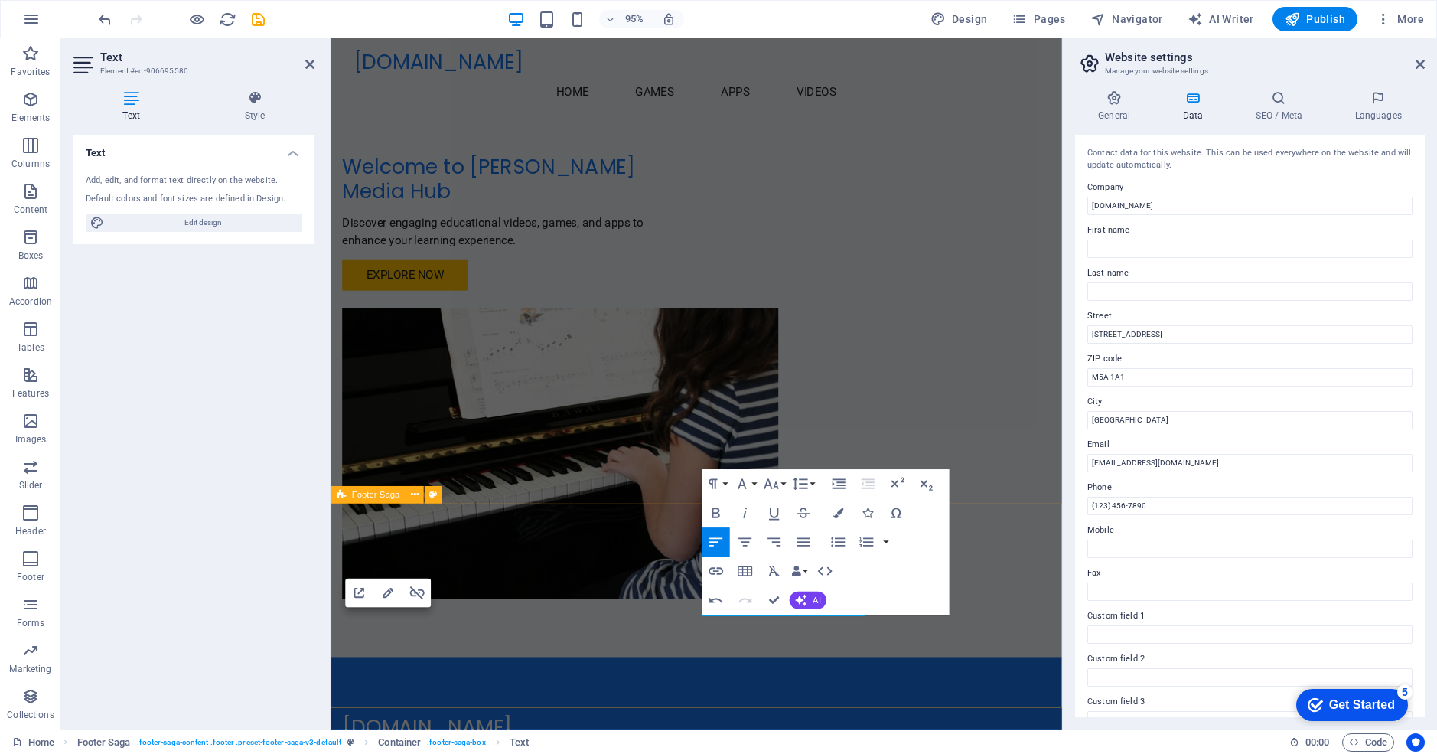 The height and width of the screenshot is (754, 1437). What do you see at coordinates (773, 600) in the screenshot?
I see `button: Confirm (⌘+⏎)` at bounding box center [773, 600].